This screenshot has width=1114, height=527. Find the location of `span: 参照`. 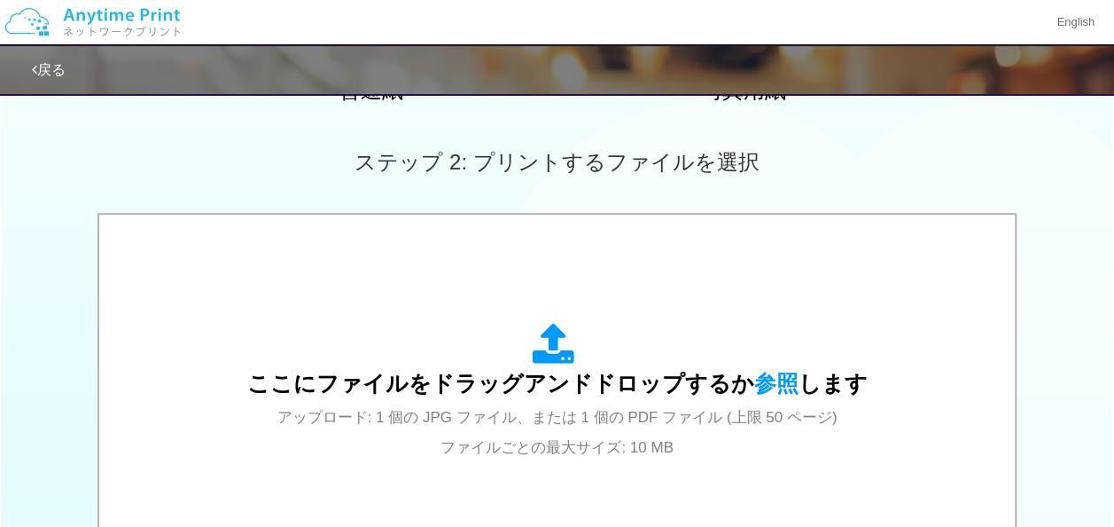

span: 参照 is located at coordinates (777, 383).